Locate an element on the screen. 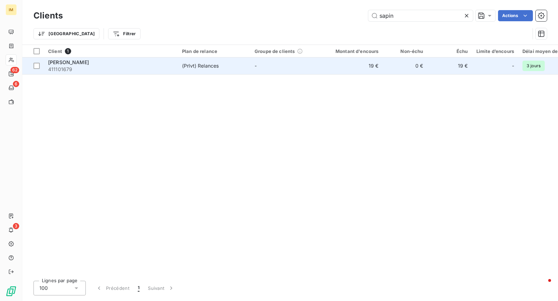 Image resolution: width=558 pixels, height=301 pixels. span: 3 jours is located at coordinates (534, 66).